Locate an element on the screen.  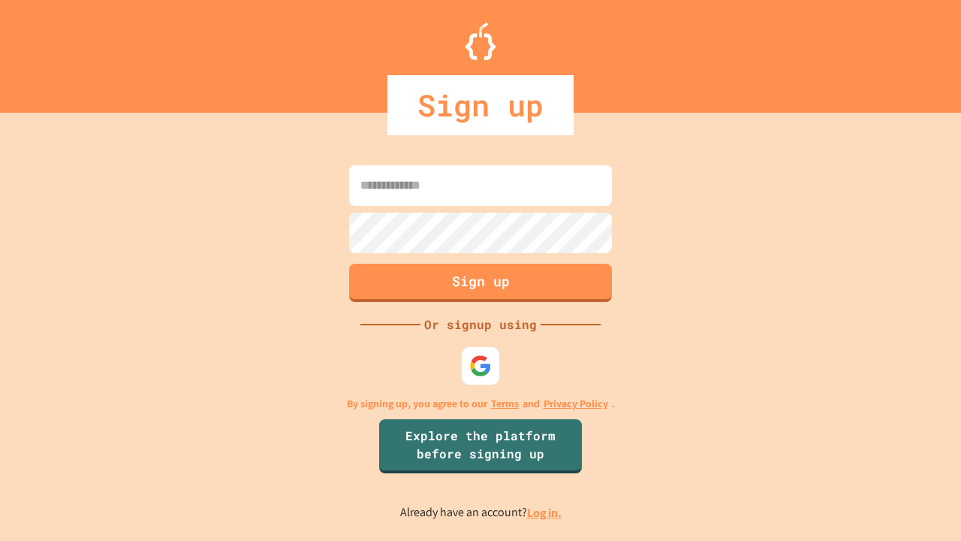
a: Terms is located at coordinates (505, 403).